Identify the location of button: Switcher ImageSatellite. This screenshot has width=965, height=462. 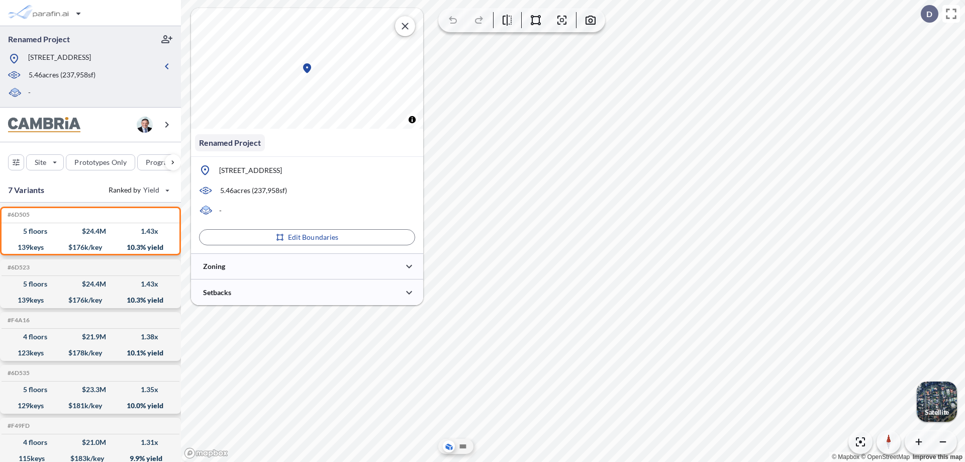
(937, 401).